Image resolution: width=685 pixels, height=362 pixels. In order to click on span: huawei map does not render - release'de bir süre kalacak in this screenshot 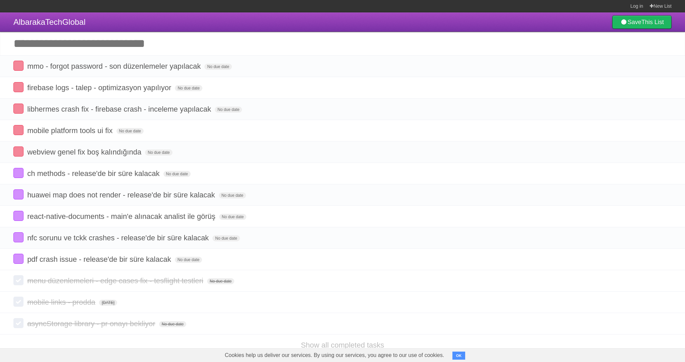, I will do `click(122, 195)`.